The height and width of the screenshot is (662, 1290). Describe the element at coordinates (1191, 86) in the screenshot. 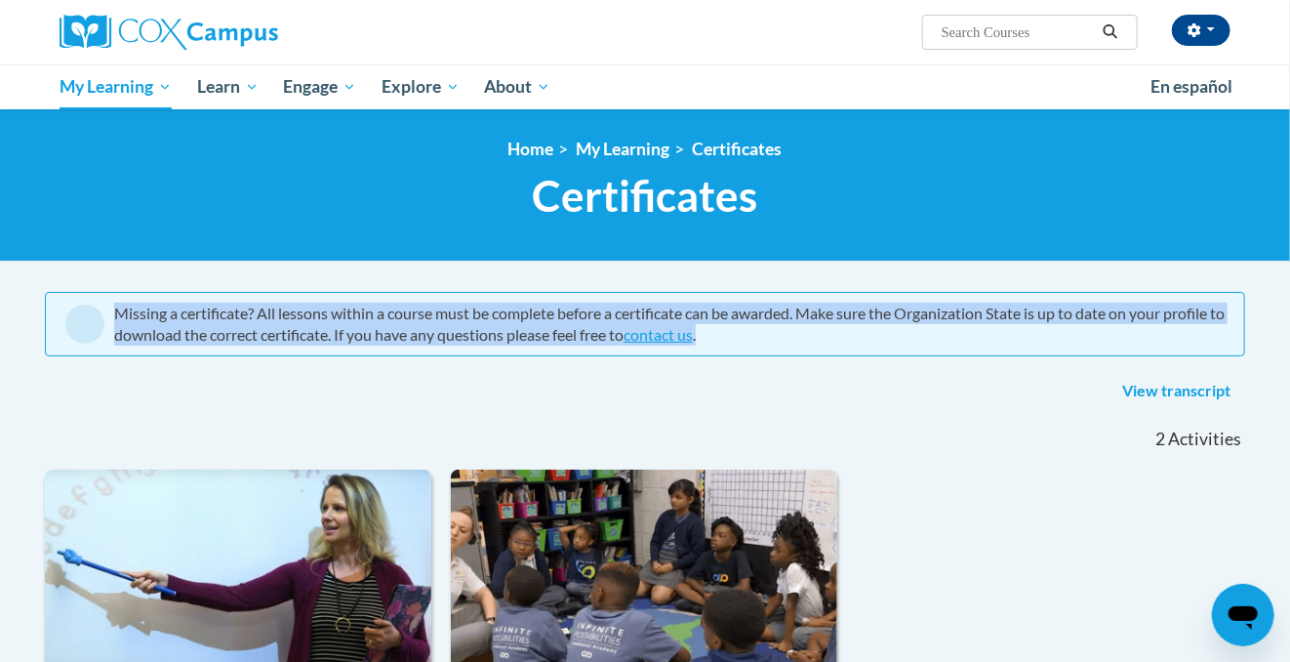

I see `span: En español` at that location.